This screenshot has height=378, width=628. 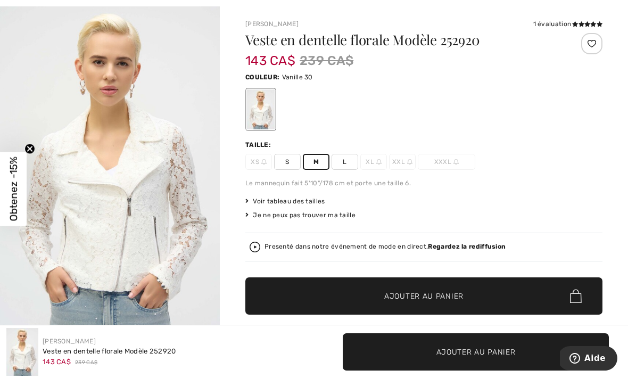 I want to click on span: XXXL, so click(x=446, y=162).